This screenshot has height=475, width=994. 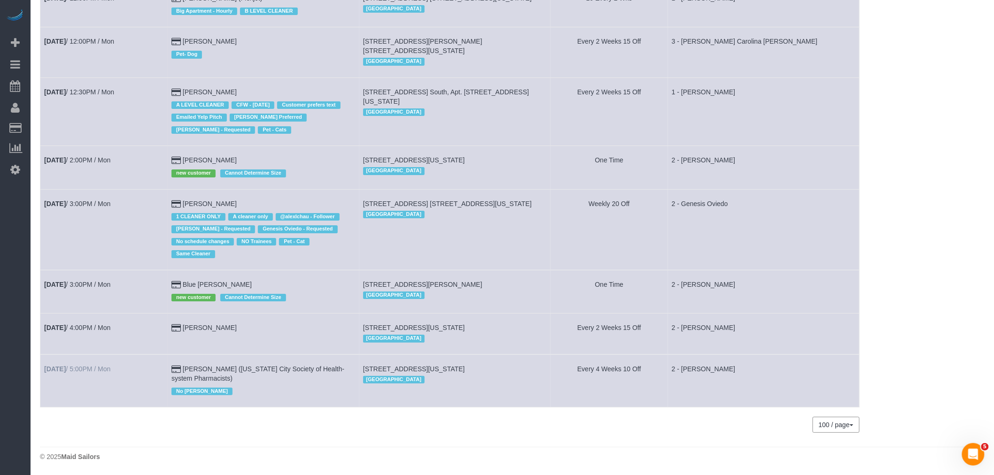 I want to click on img: Automaid Logo, so click(x=15, y=16).